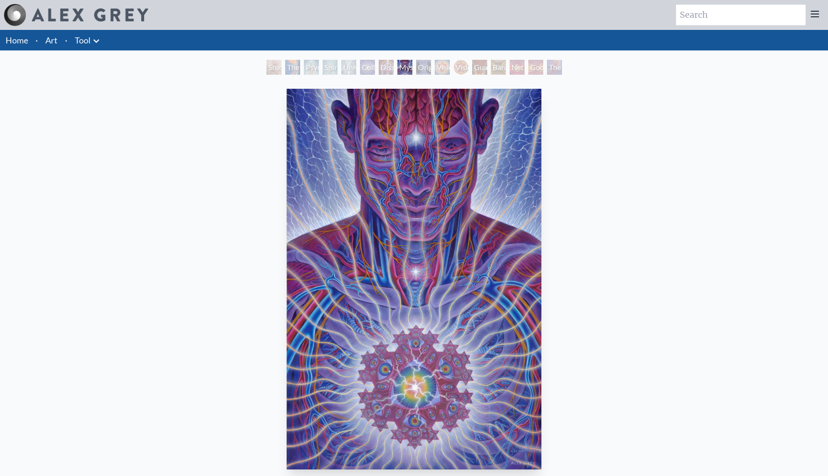 The height and width of the screenshot is (476, 828). What do you see at coordinates (311, 67) in the screenshot?
I see `div: Psychic Energy System` at bounding box center [311, 67].